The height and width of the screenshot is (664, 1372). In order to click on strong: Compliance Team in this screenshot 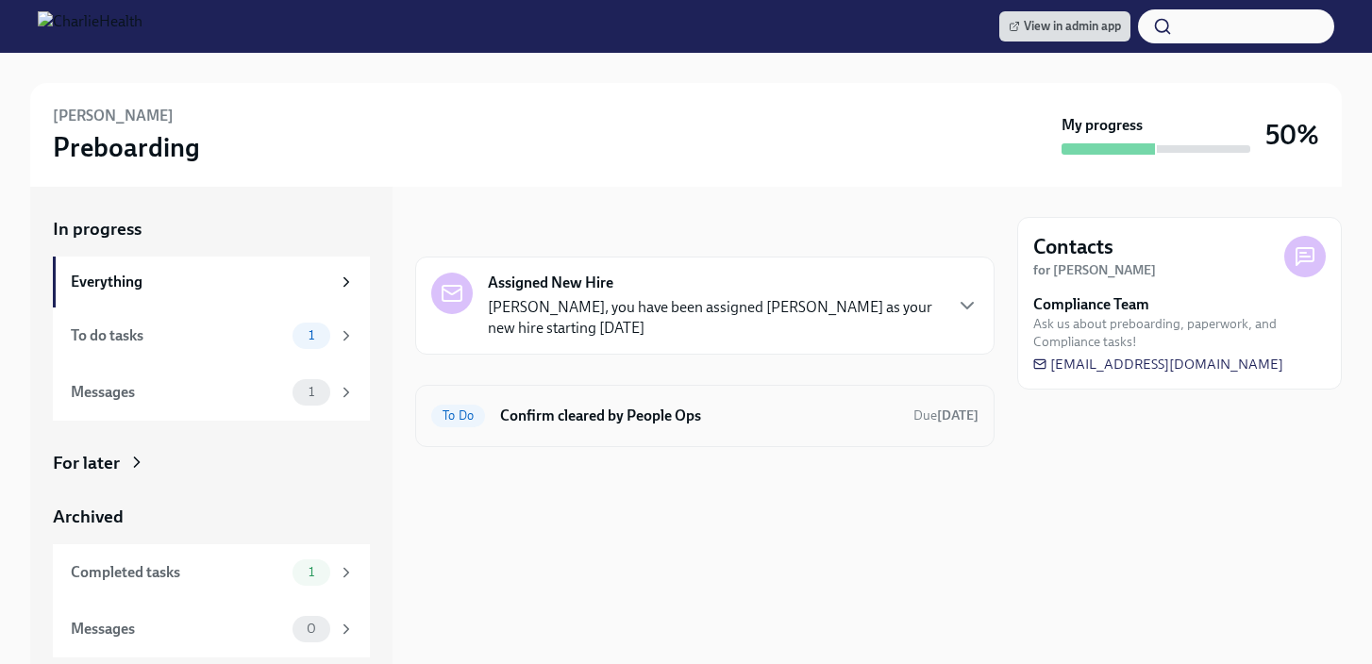, I will do `click(1091, 305)`.